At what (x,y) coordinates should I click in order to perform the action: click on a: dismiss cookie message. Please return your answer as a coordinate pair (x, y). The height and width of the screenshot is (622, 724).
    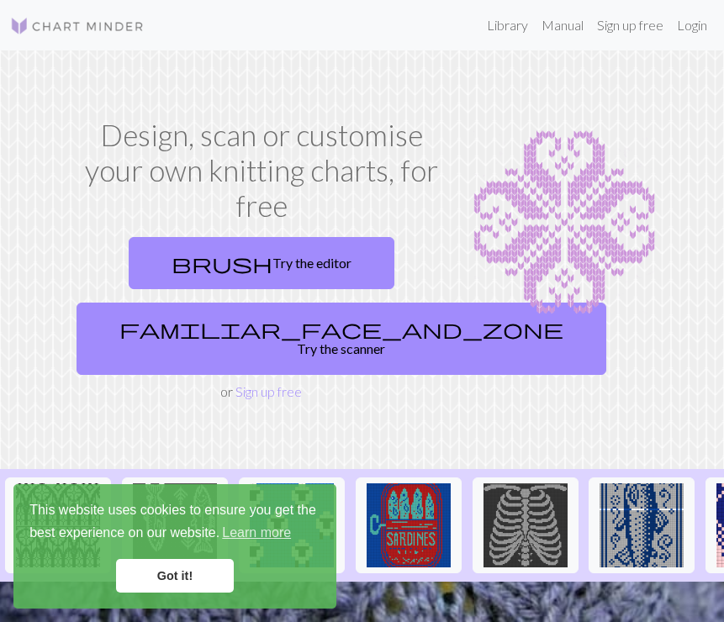
    Looking at the image, I should click on (175, 576).